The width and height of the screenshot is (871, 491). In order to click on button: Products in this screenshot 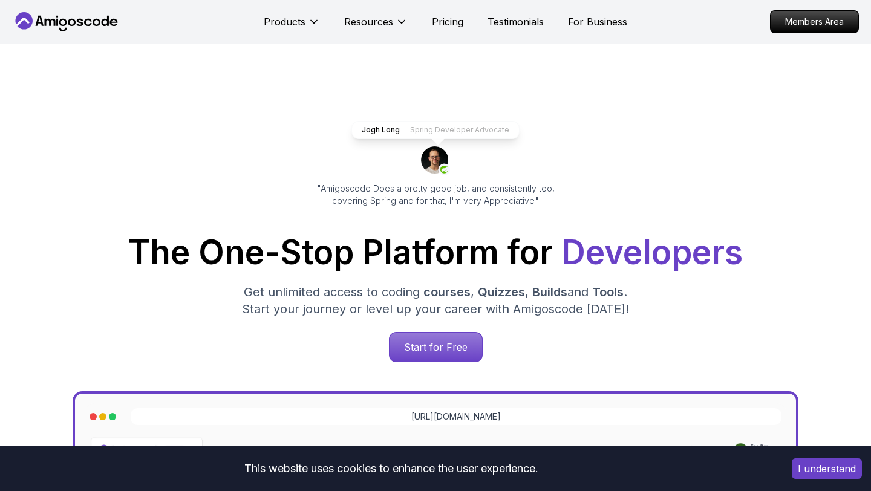, I will do `click(291, 27)`.